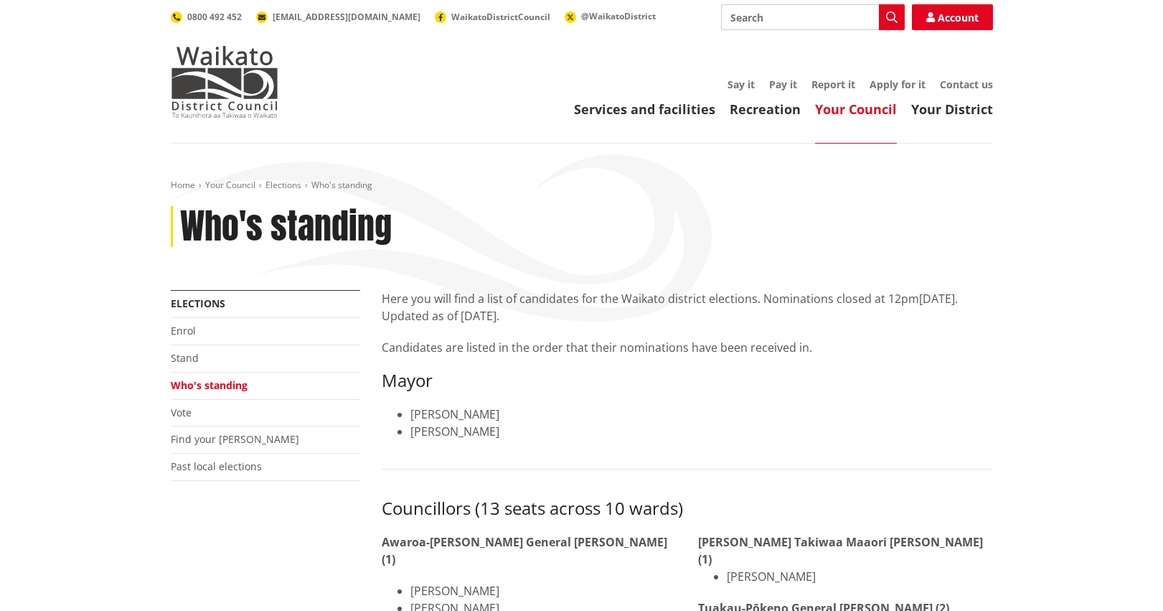 This screenshot has width=1163, height=611. What do you see at coordinates (181, 412) in the screenshot?
I see `a: Vote` at bounding box center [181, 412].